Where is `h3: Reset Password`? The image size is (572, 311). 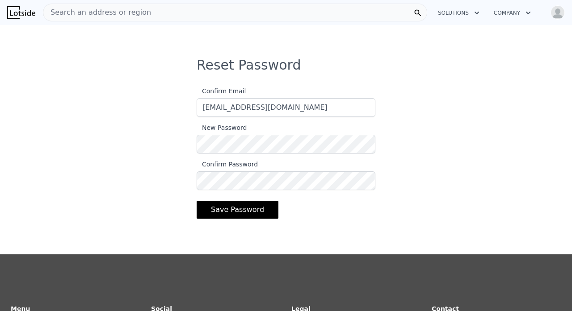 h3: Reset Password is located at coordinates (286, 65).